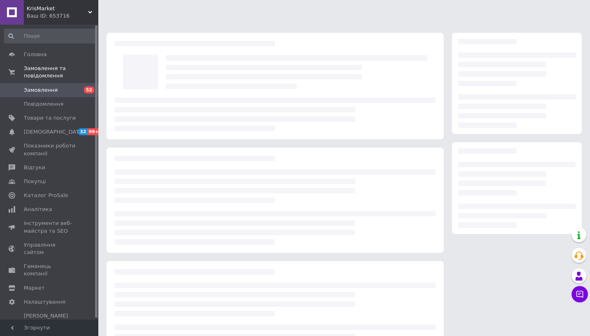  Describe the element at coordinates (50, 150) in the screenshot. I see `span: Показники роботи компанії` at that location.